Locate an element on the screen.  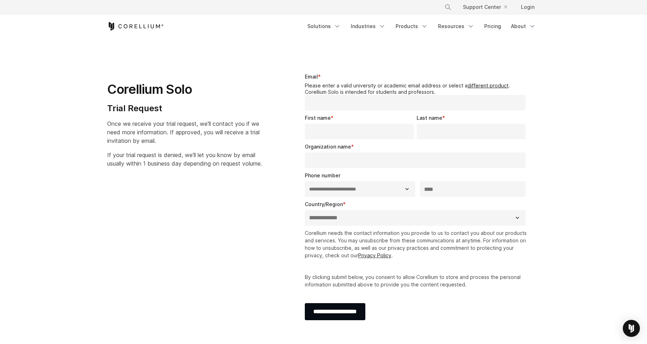
a: About is located at coordinates (523, 26).